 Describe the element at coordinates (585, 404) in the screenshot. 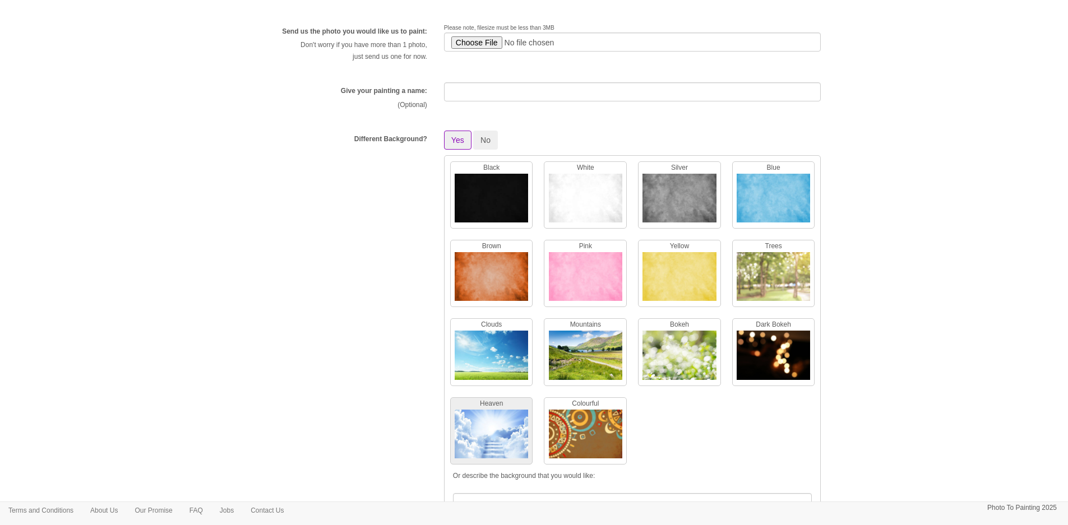

I see `p: Colourful` at that location.